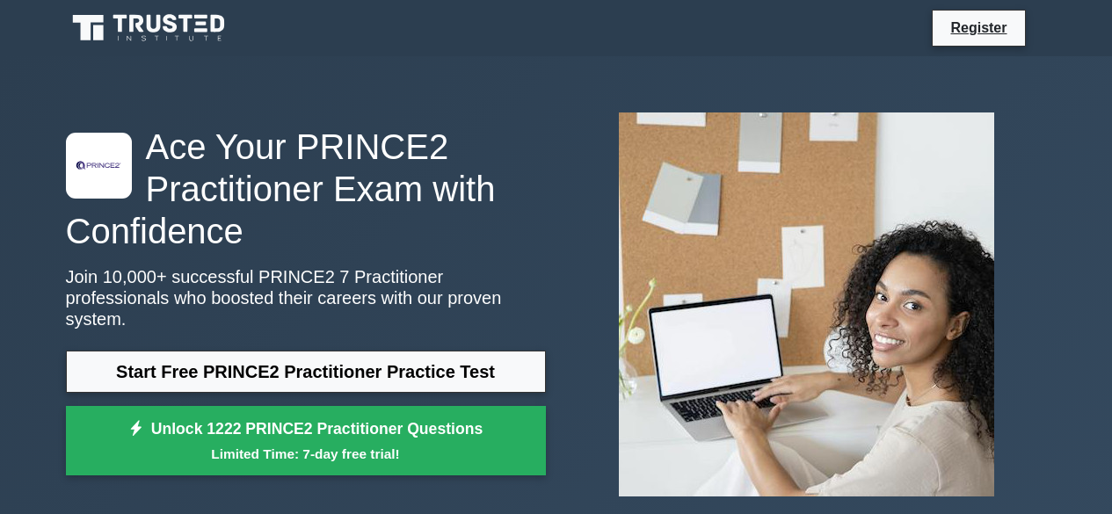  Describe the element at coordinates (306, 298) in the screenshot. I see `p: Join 10,000+ successful PRINCE2 7 Practitioner professionals who boosted their careers with our p...` at that location.